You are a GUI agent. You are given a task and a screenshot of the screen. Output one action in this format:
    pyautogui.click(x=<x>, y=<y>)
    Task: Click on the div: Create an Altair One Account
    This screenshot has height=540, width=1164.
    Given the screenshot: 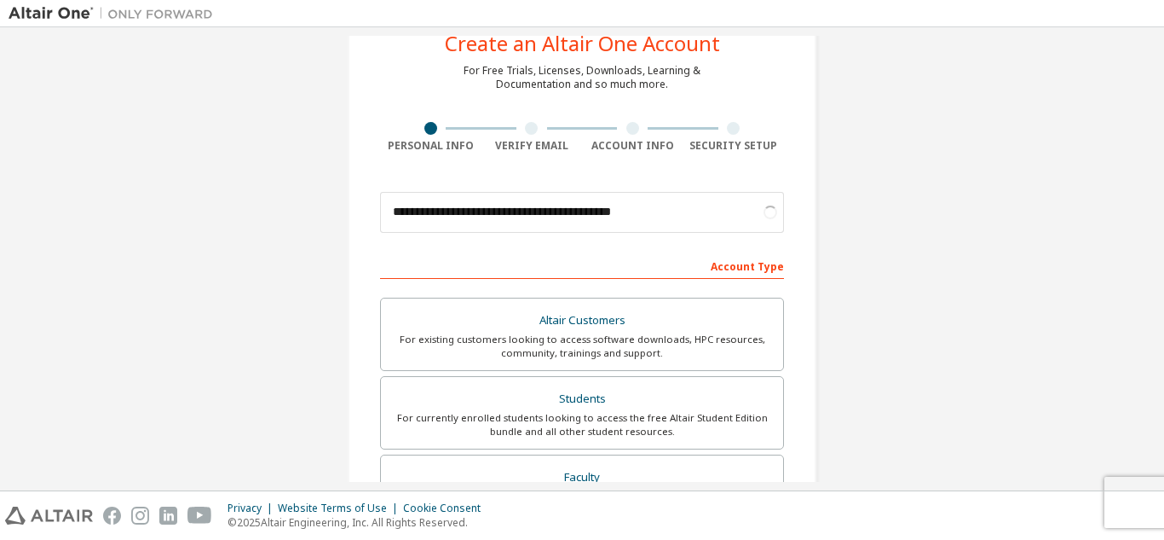 What is the action you would take?
    pyautogui.click(x=582, y=43)
    